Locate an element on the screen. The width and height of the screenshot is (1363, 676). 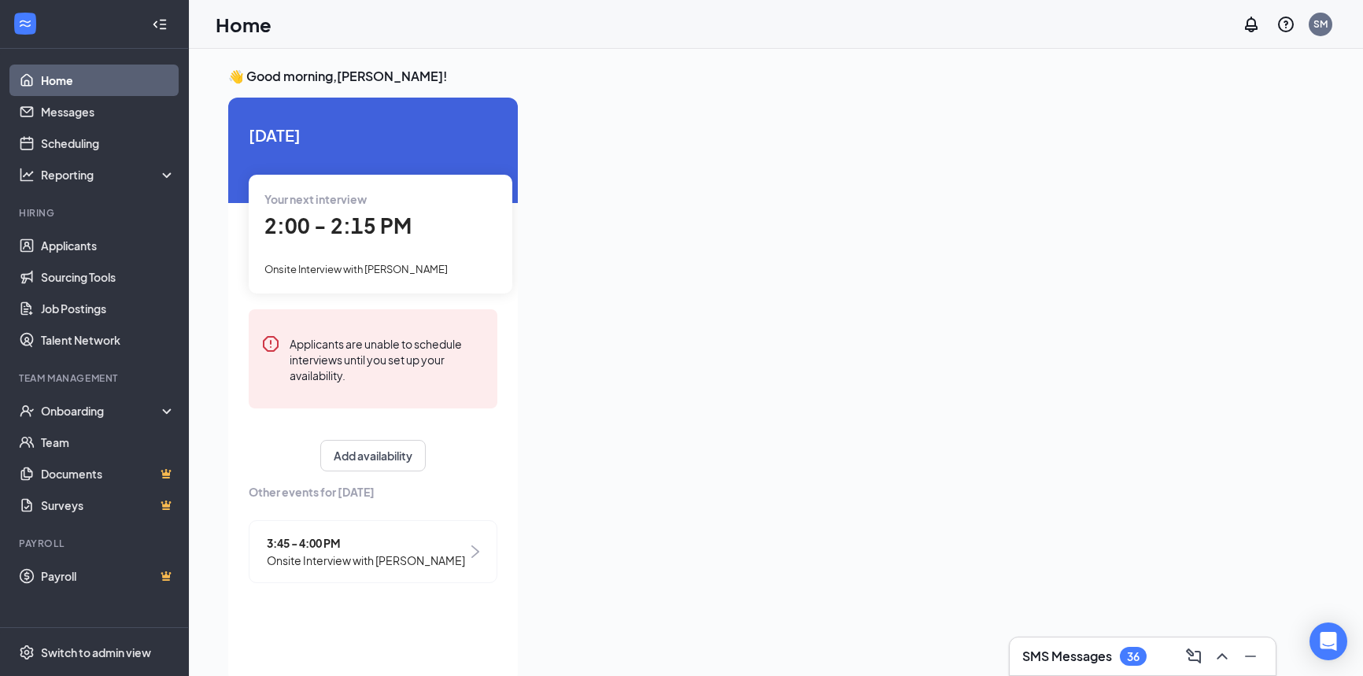
a: Scheduling is located at coordinates (108, 143).